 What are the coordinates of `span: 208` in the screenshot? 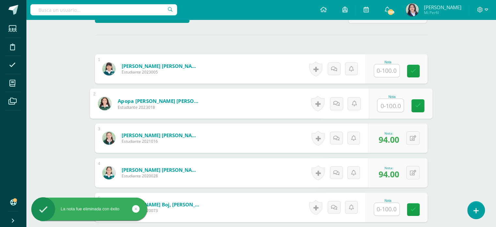 It's located at (390, 12).